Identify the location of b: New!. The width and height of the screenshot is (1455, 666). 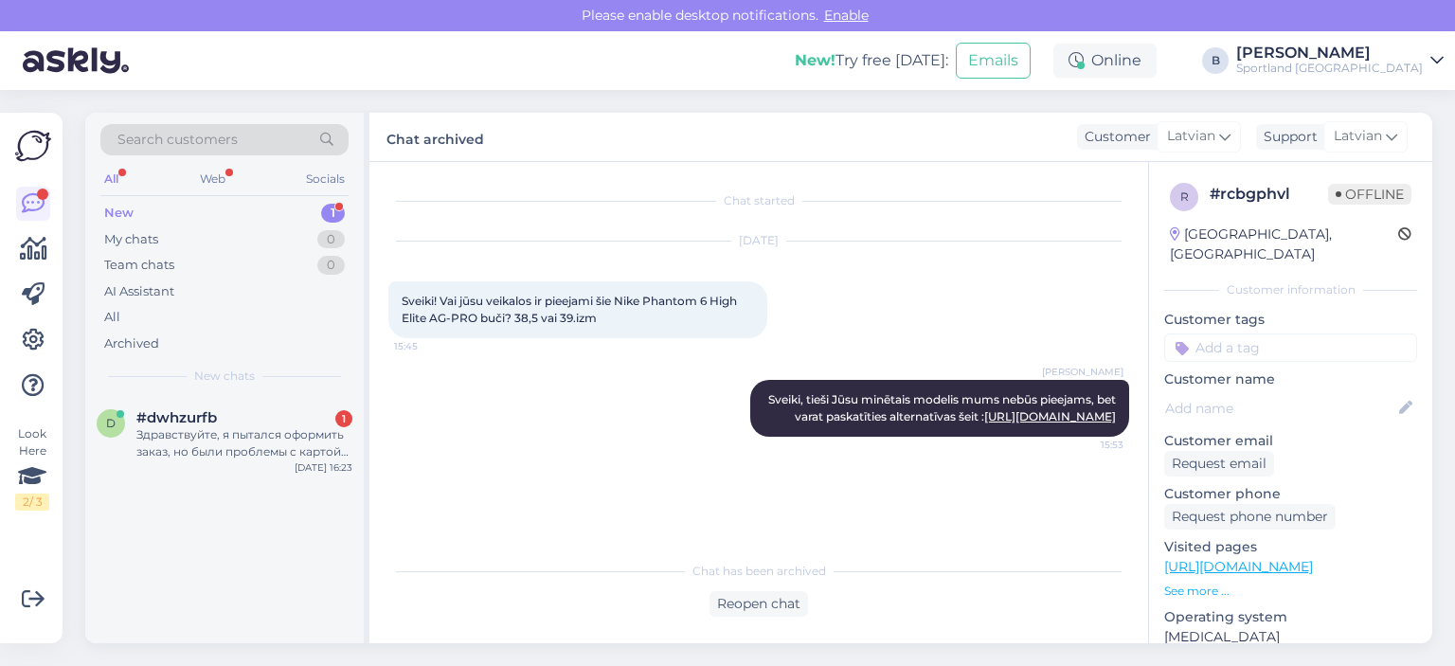
(815, 60).